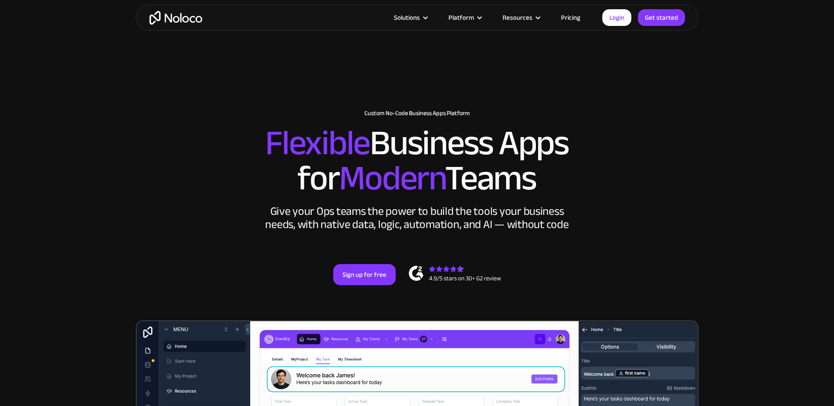 The width and height of the screenshot is (834, 406). What do you see at coordinates (417, 113) in the screenshot?
I see `h1: Custom No-Code Business Apps Platform` at bounding box center [417, 113].